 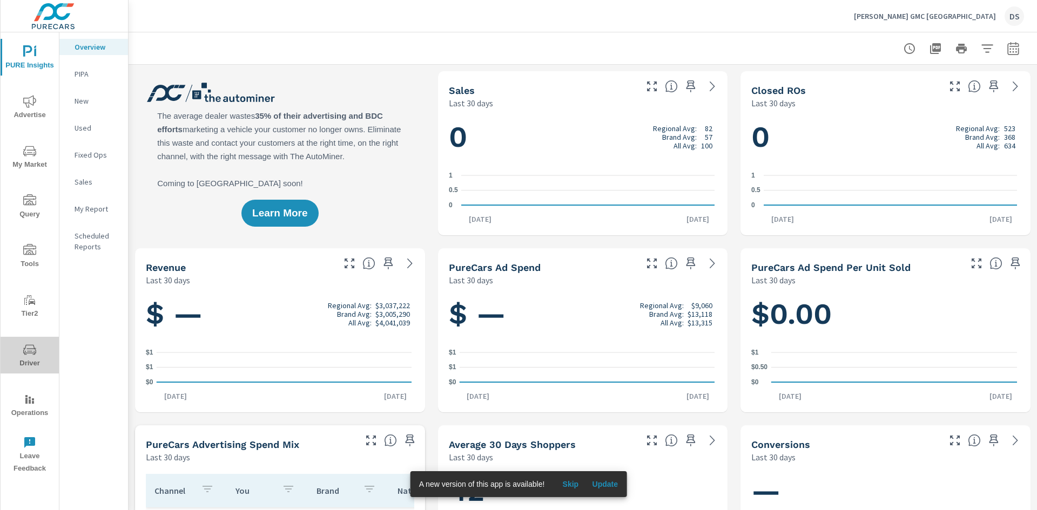 What do you see at coordinates (93, 241) in the screenshot?
I see `div: Scheduled Reports` at bounding box center [93, 241].